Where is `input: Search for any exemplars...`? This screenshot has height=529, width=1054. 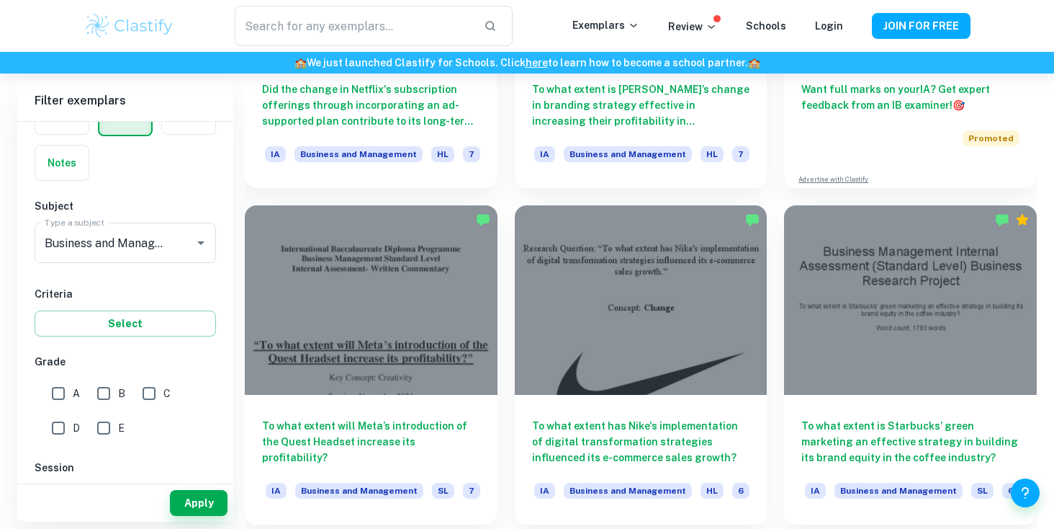 input: Search for any exemplars... is located at coordinates (354, 26).